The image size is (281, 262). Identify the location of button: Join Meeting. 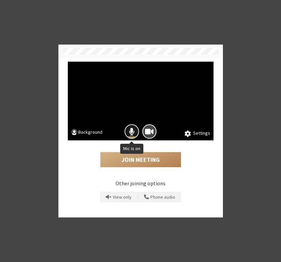
(141, 160).